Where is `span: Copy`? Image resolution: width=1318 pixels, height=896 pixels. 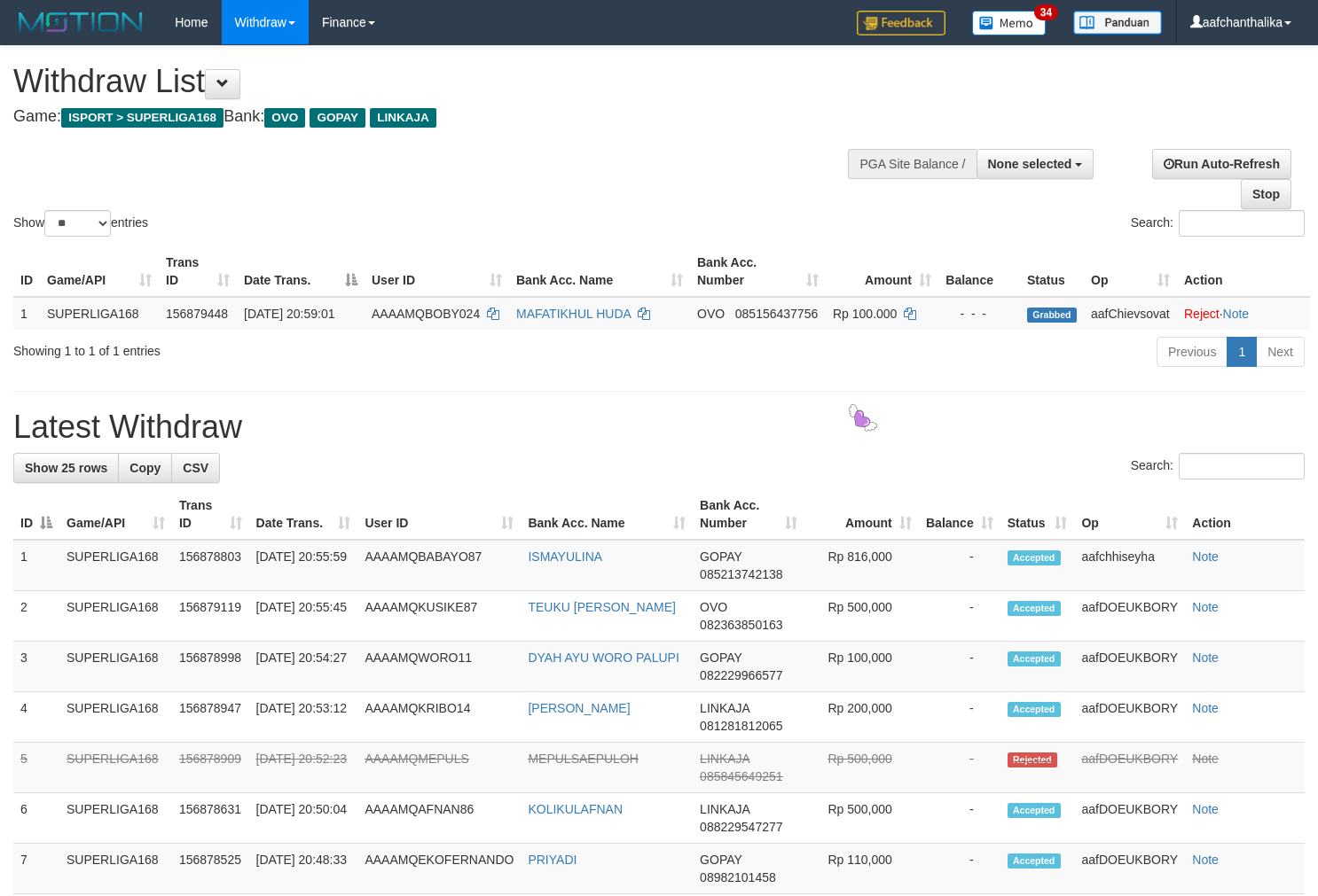
span: Copy is located at coordinates (145, 468).